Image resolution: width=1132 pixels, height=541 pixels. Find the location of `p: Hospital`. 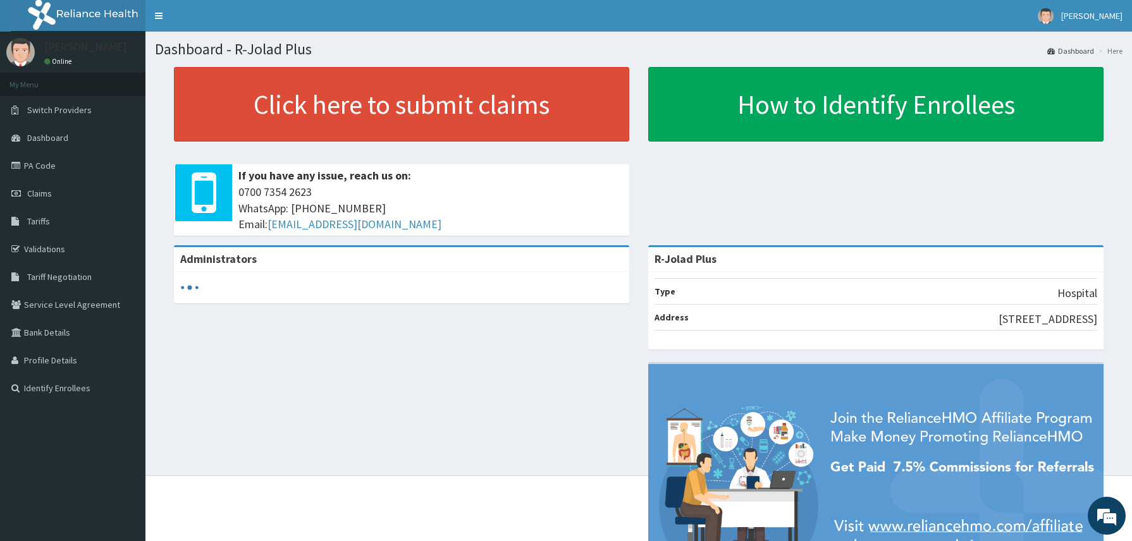

p: Hospital is located at coordinates (1077, 293).